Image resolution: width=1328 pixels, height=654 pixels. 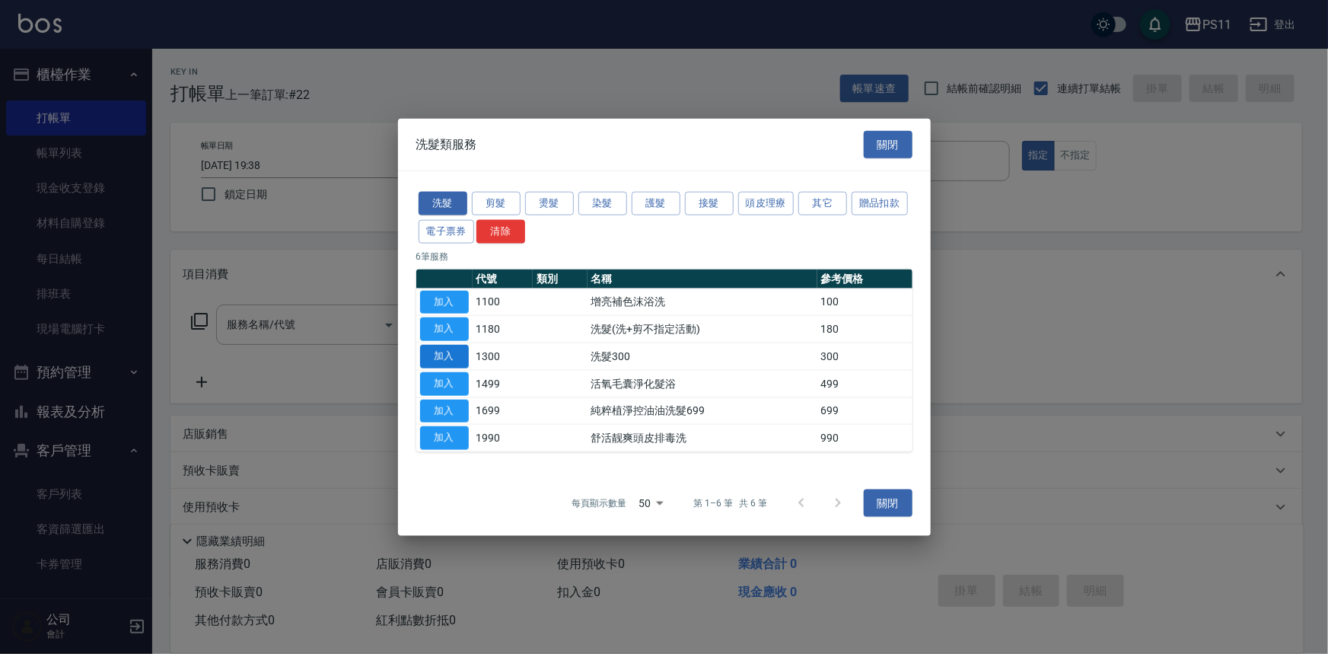 I want to click on td: 1300, so click(x=502, y=356).